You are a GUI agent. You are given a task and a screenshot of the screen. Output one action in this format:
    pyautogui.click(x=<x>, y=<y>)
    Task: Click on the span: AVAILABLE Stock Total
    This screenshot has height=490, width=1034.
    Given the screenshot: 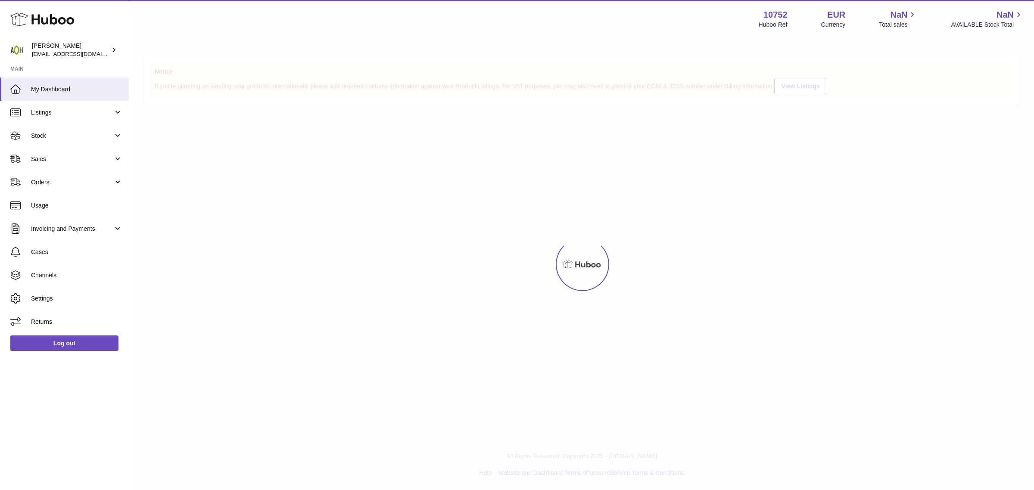 What is the action you would take?
    pyautogui.click(x=987, y=25)
    